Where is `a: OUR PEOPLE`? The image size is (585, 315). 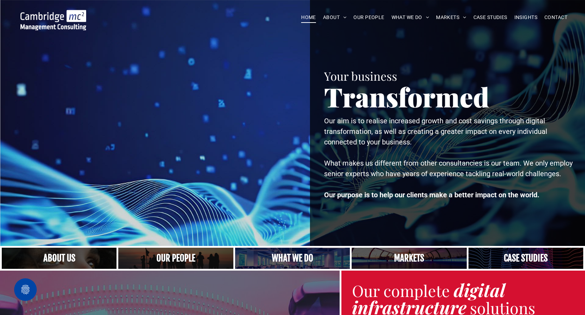
a: OUR PEOPLE is located at coordinates (368, 17).